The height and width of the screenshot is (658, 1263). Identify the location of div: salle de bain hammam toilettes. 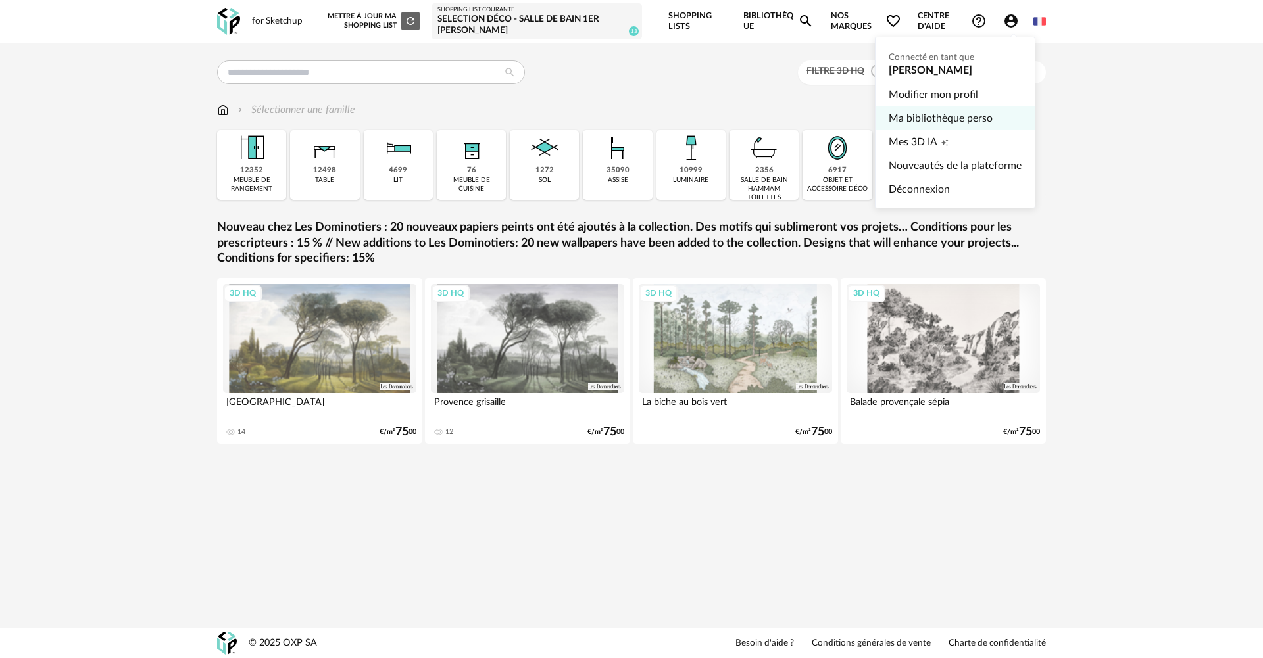
(763, 189).